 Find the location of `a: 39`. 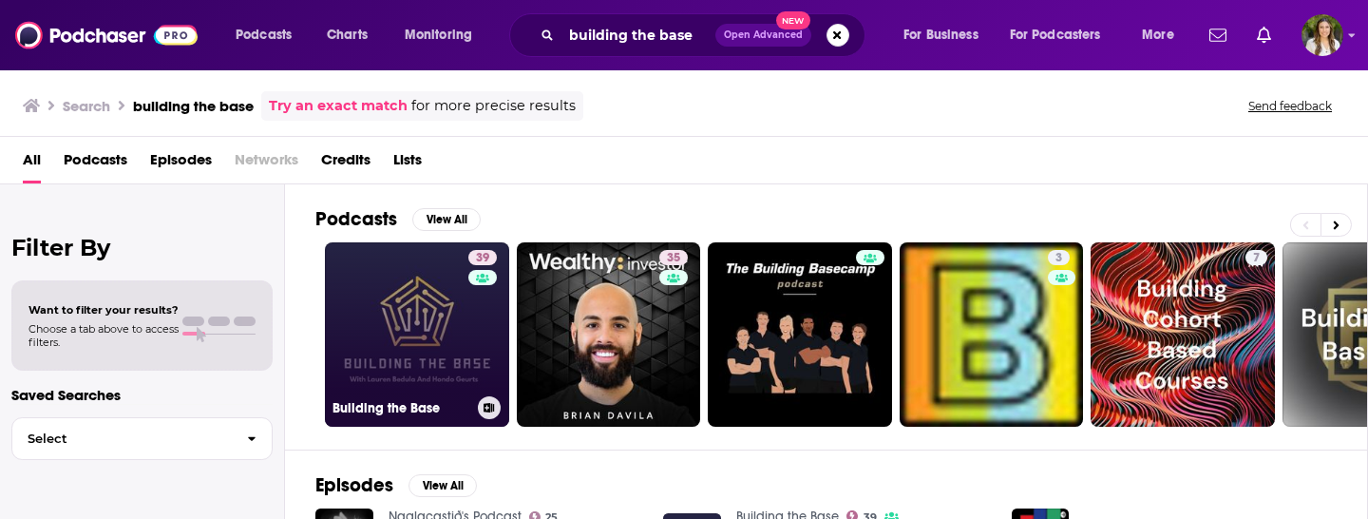

a: 39 is located at coordinates (482, 257).